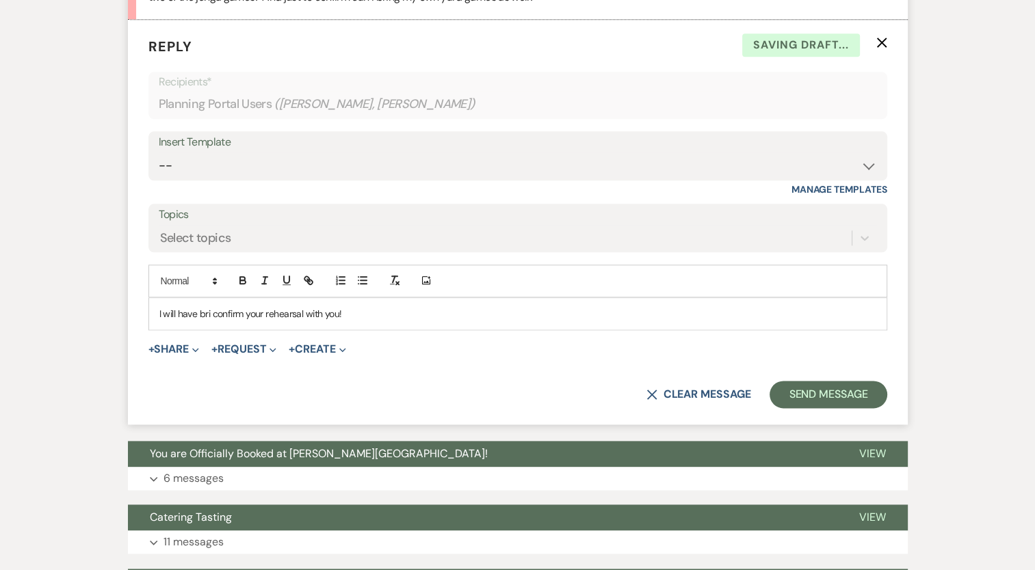 This screenshot has height=570, width=1035. What do you see at coordinates (518, 142) in the screenshot?
I see `div: Insert Template` at bounding box center [518, 142].